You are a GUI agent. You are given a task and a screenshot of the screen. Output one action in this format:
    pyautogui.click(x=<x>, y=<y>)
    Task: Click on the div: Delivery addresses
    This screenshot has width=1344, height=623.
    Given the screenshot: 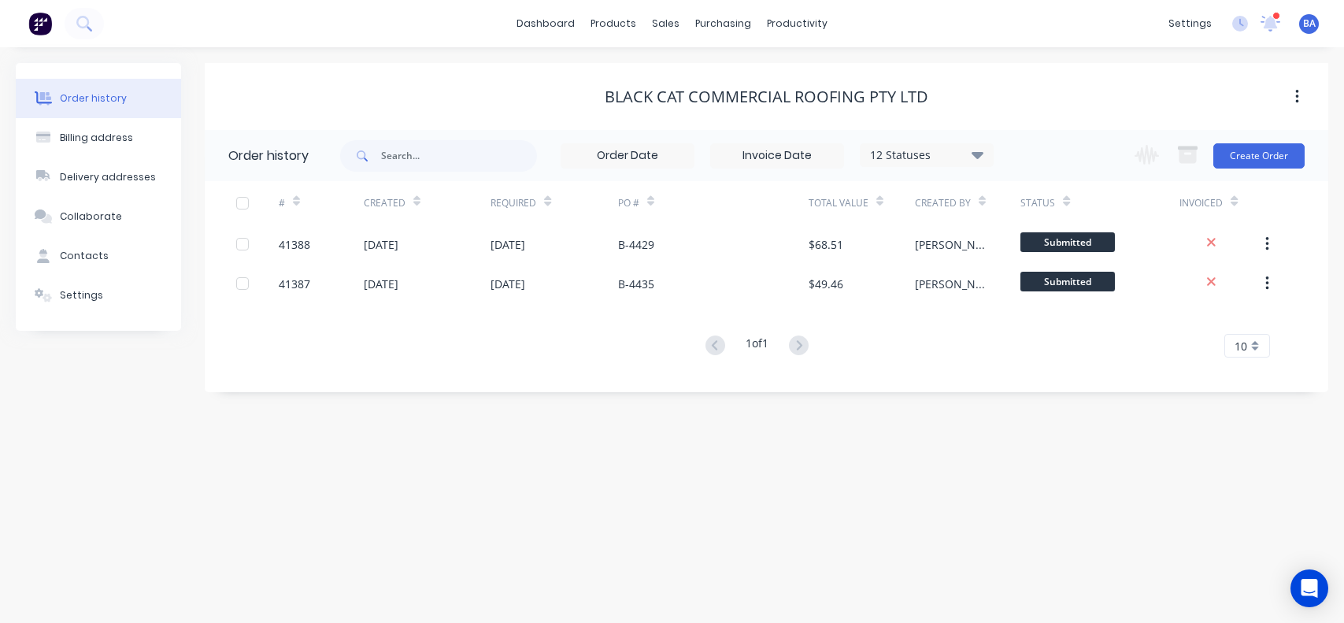 What is the action you would take?
    pyautogui.click(x=108, y=177)
    